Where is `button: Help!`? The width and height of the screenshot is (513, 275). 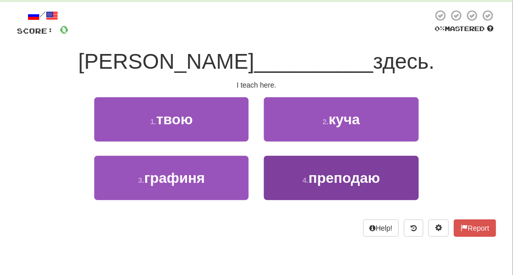
button: Help! is located at coordinates (381, 228).